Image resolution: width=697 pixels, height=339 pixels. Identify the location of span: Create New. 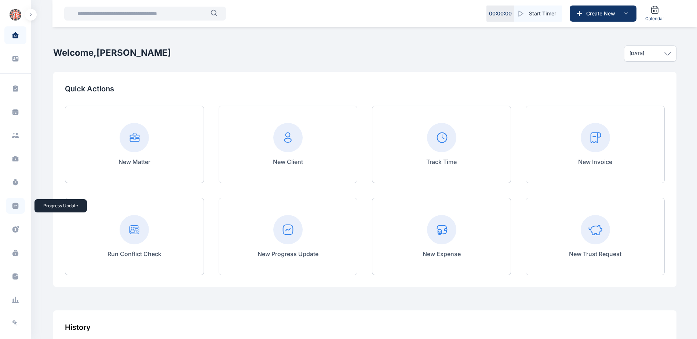
(603, 14).